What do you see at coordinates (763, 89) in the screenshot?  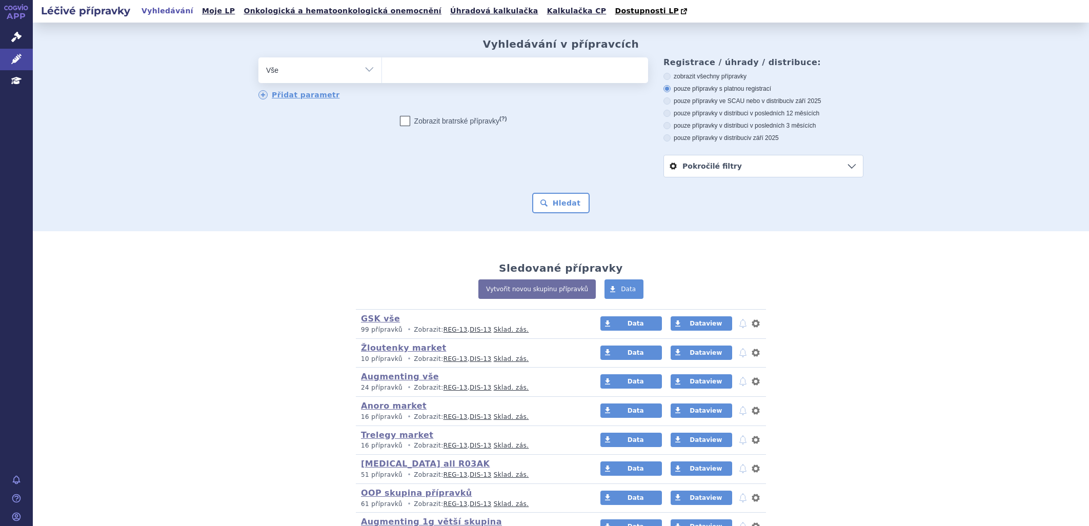 I see `label: pouze přípravky s platnou registrací` at bounding box center [763, 89].